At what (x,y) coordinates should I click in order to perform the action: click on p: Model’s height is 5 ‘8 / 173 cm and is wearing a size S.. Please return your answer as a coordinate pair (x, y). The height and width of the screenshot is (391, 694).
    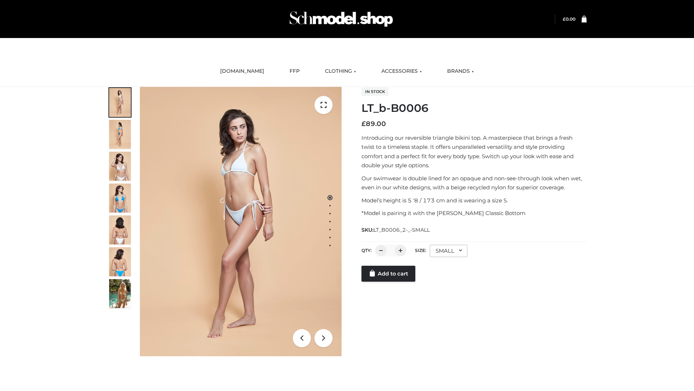
    Looking at the image, I should click on (474, 200).